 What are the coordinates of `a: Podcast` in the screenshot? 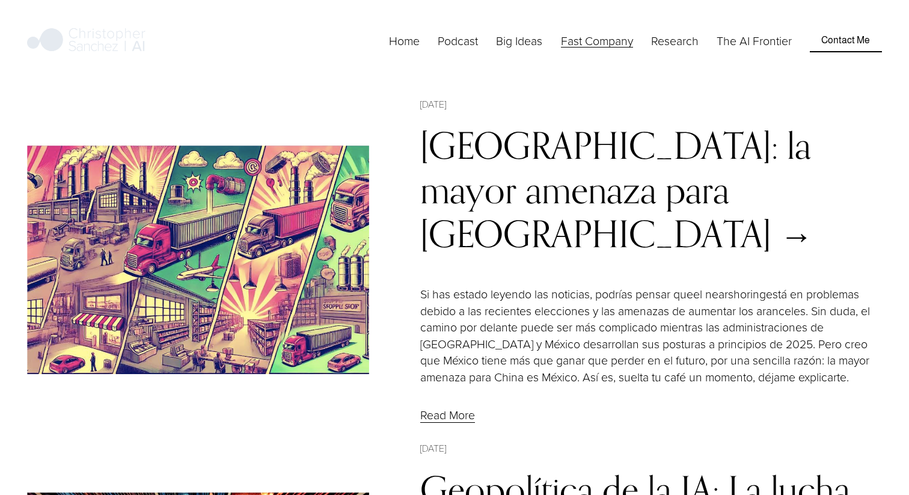 It's located at (457, 40).